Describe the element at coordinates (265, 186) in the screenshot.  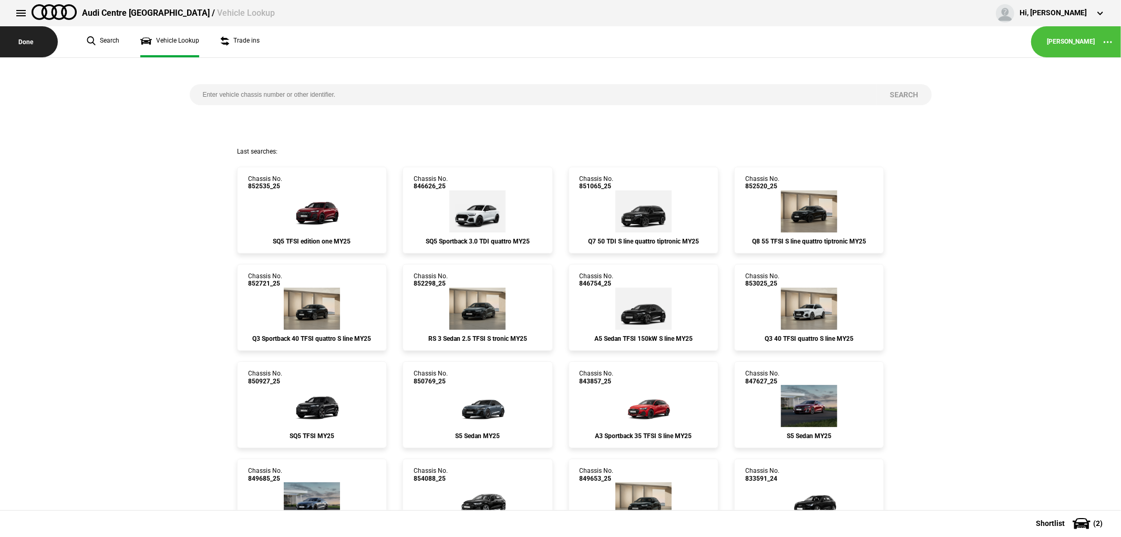
I see `span: 852535_25` at that location.